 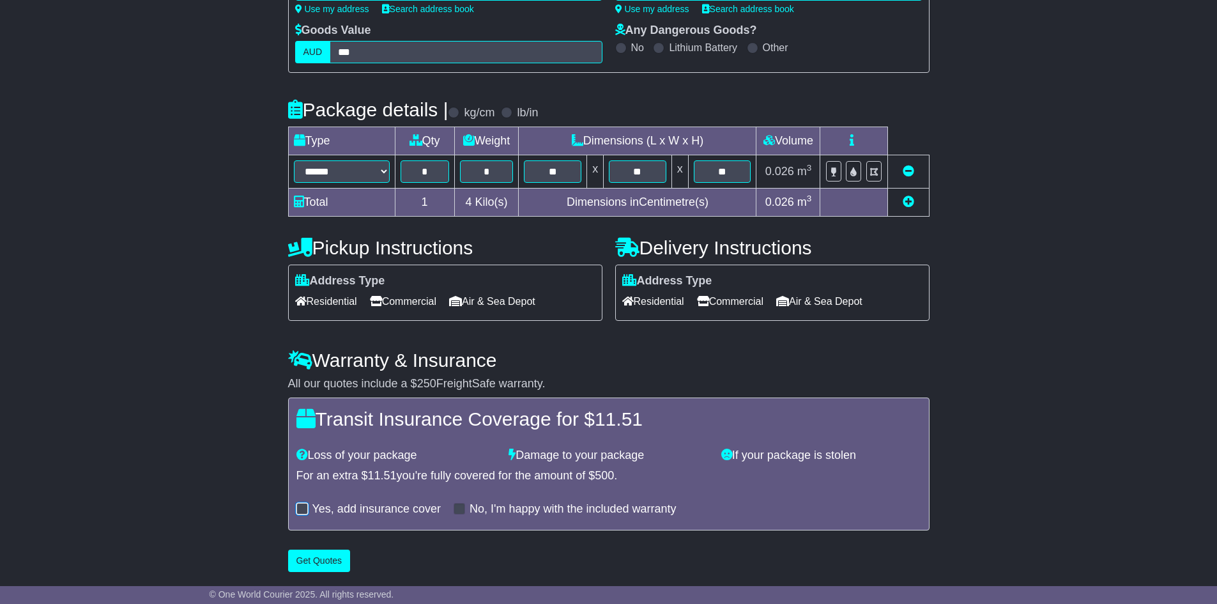 I want to click on td: 1, so click(x=424, y=203).